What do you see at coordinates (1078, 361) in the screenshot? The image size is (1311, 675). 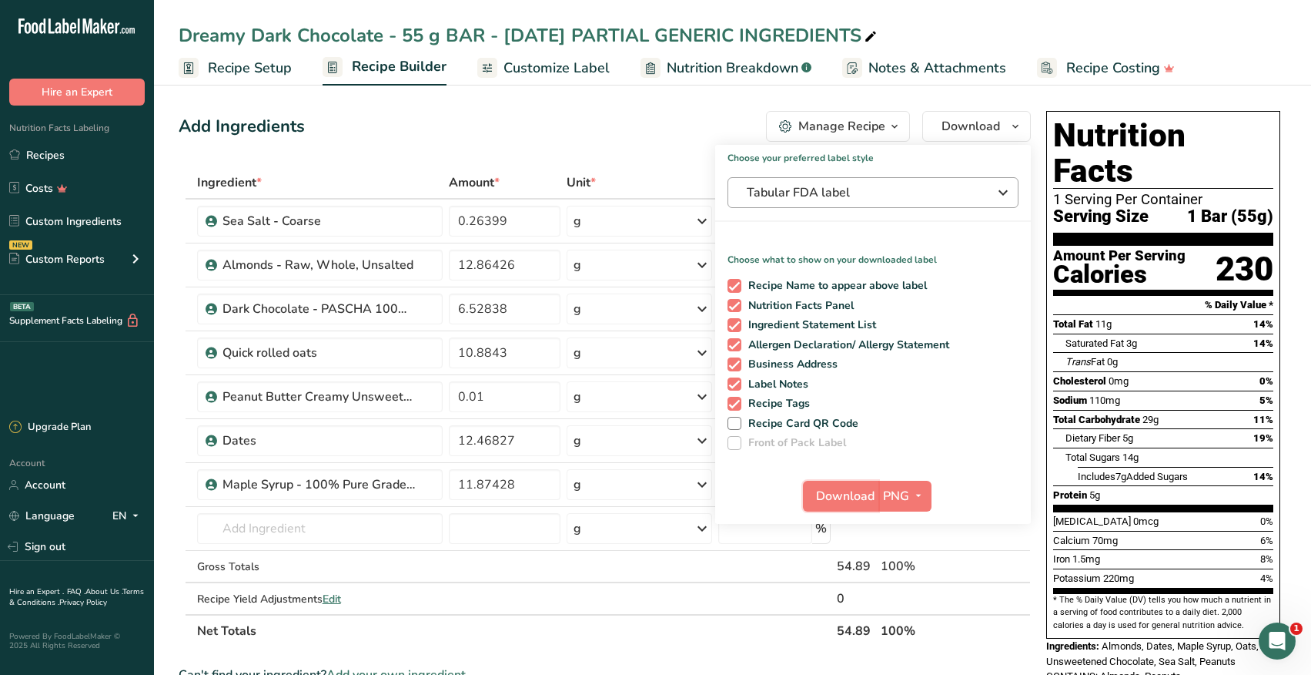 I see `i: Trans` at bounding box center [1078, 361].